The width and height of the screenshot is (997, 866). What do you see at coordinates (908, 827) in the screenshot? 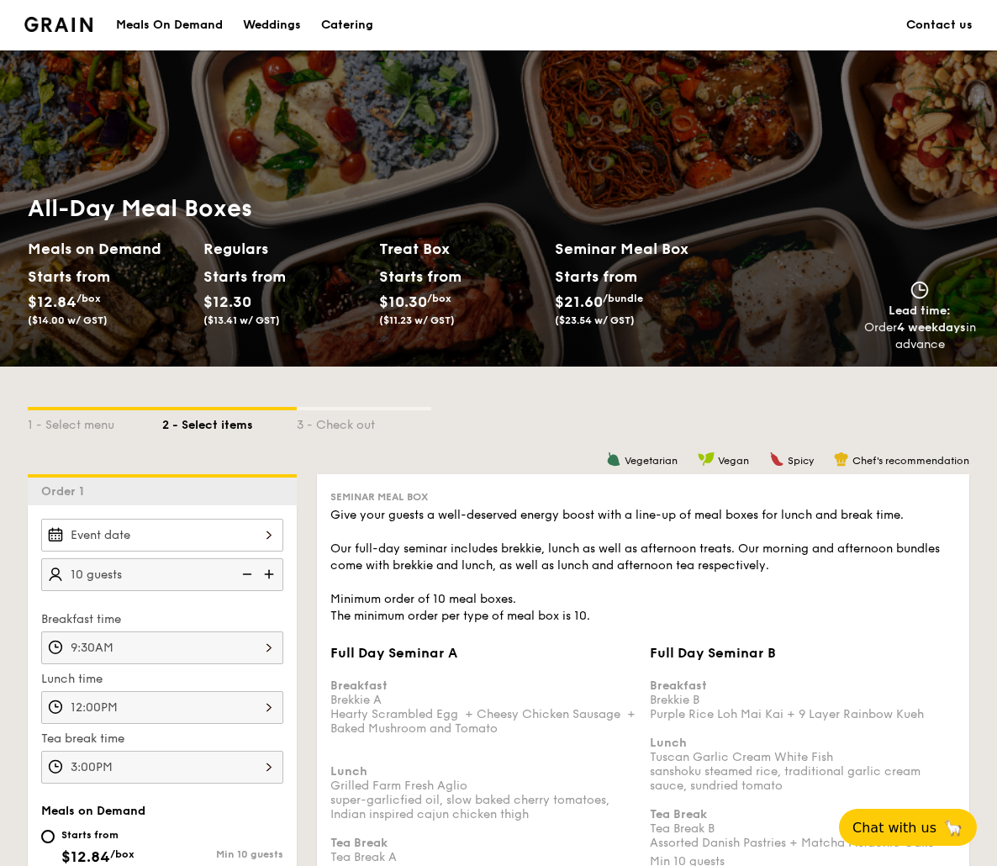
I see `button: Chat with us🦙` at bounding box center [908, 827].